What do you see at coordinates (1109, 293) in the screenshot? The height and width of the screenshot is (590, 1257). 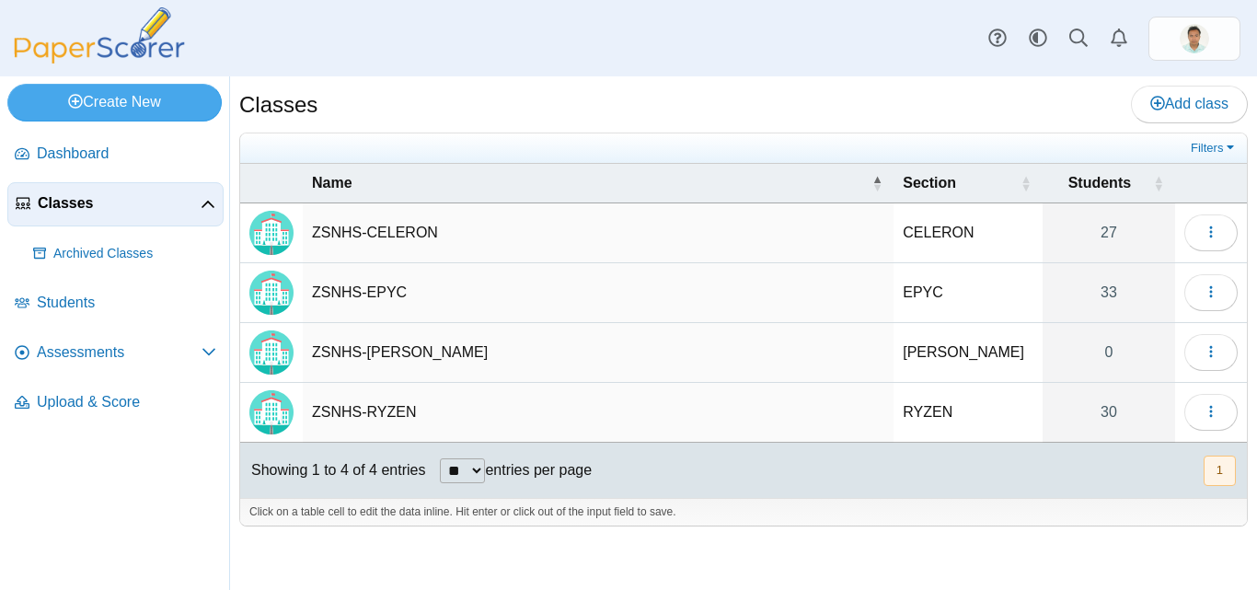 I see `a: 33` at bounding box center [1109, 293].